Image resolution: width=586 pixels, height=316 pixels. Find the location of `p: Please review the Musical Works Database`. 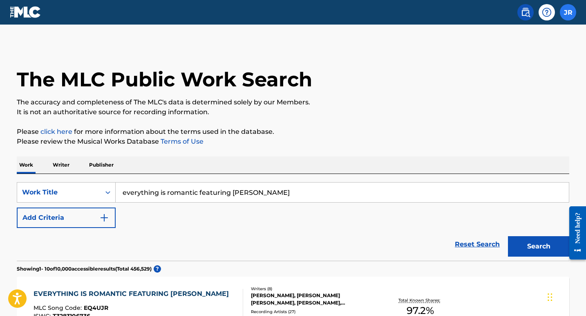

p: Please review the Musical Works Database is located at coordinates (293, 141).